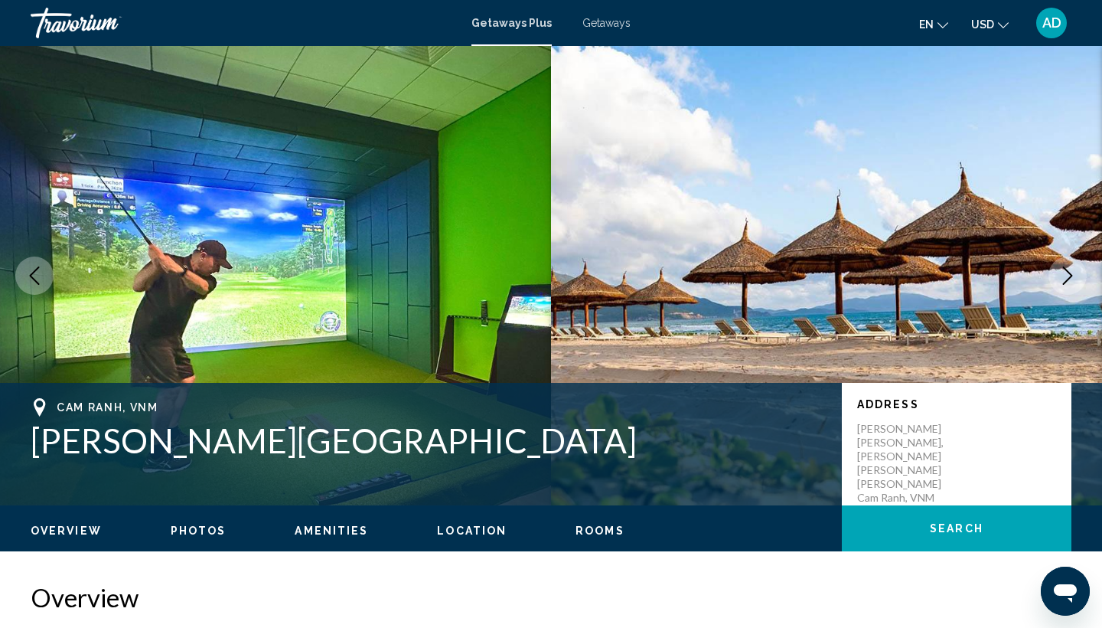 The image size is (1102, 628). Describe the element at coordinates (957, 529) in the screenshot. I see `span: Search` at that location.